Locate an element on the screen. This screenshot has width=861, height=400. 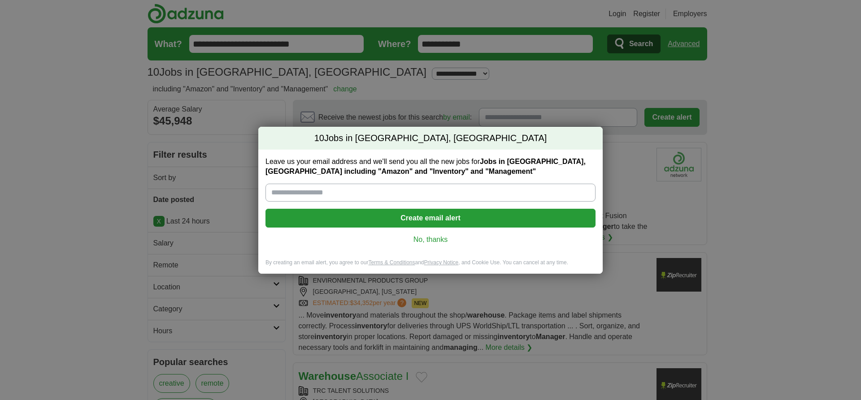
label: Leave us your email address and we'll send you all the new jobs for is located at coordinates (430, 167).